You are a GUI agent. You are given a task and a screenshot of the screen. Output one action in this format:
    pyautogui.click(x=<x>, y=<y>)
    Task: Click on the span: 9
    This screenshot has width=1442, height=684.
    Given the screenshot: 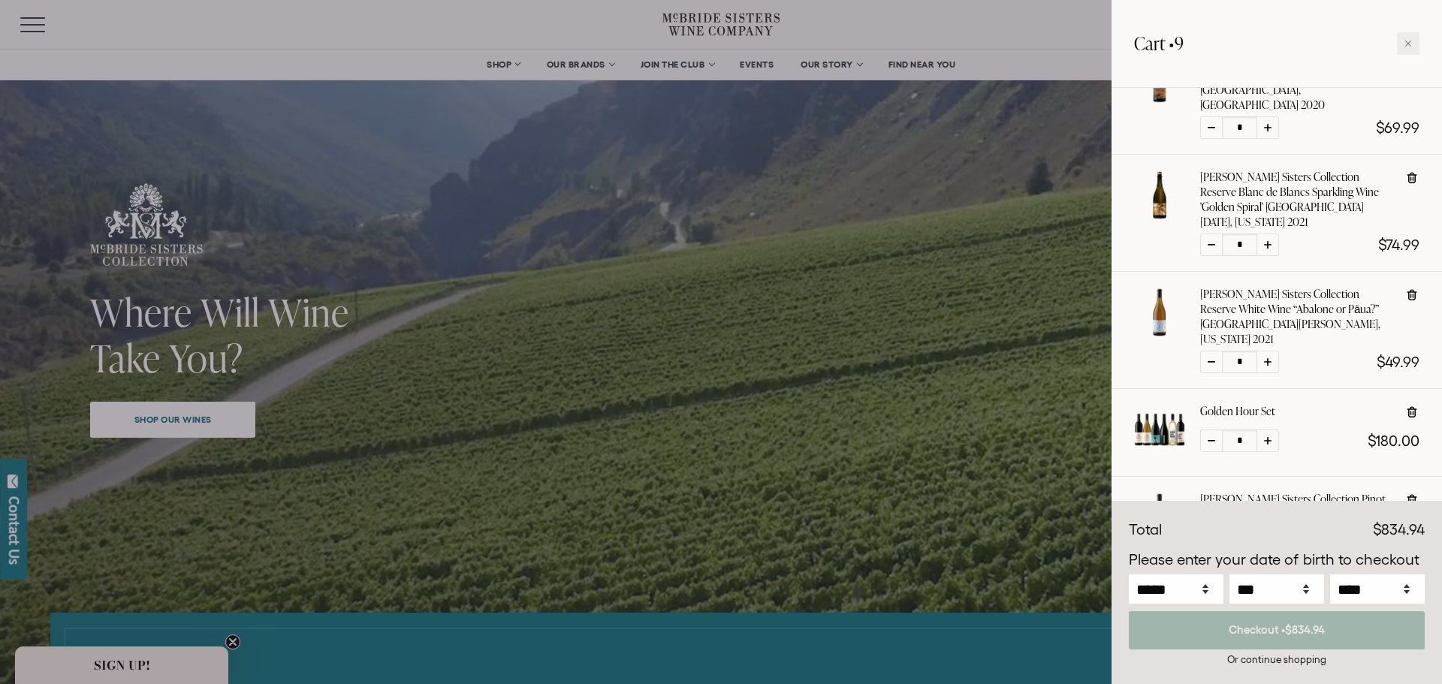 What is the action you would take?
    pyautogui.click(x=1179, y=43)
    